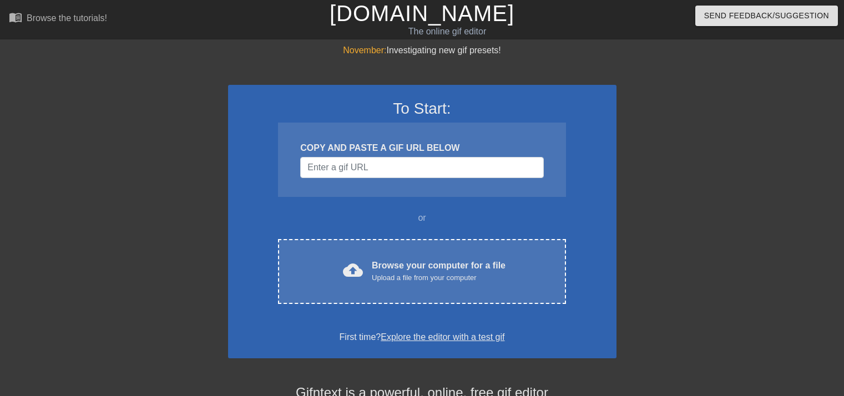 This screenshot has width=844, height=396. I want to click on div: or, so click(422, 218).